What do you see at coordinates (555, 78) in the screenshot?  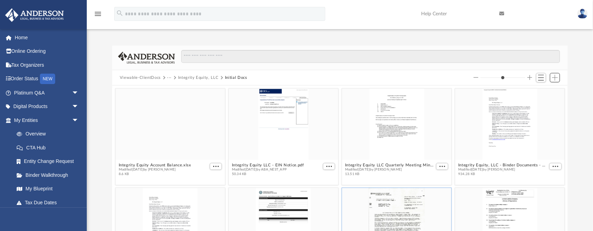 I see `button: Add` at bounding box center [555, 78].